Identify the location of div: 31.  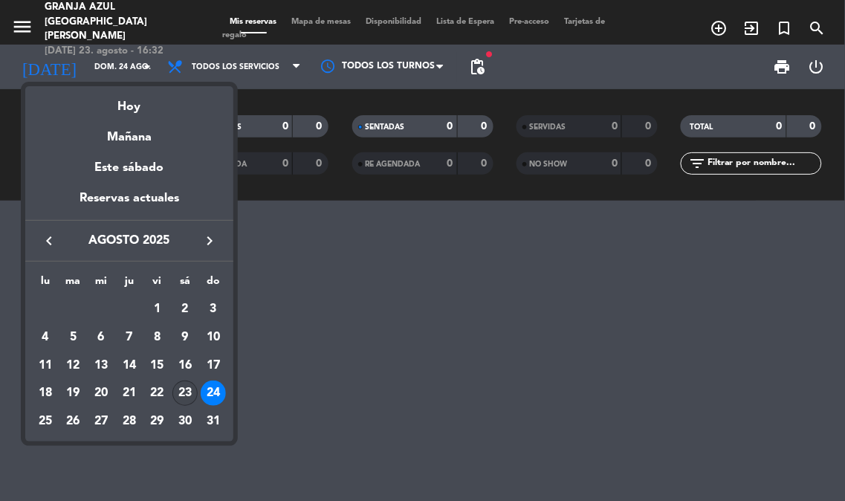
(213, 421).